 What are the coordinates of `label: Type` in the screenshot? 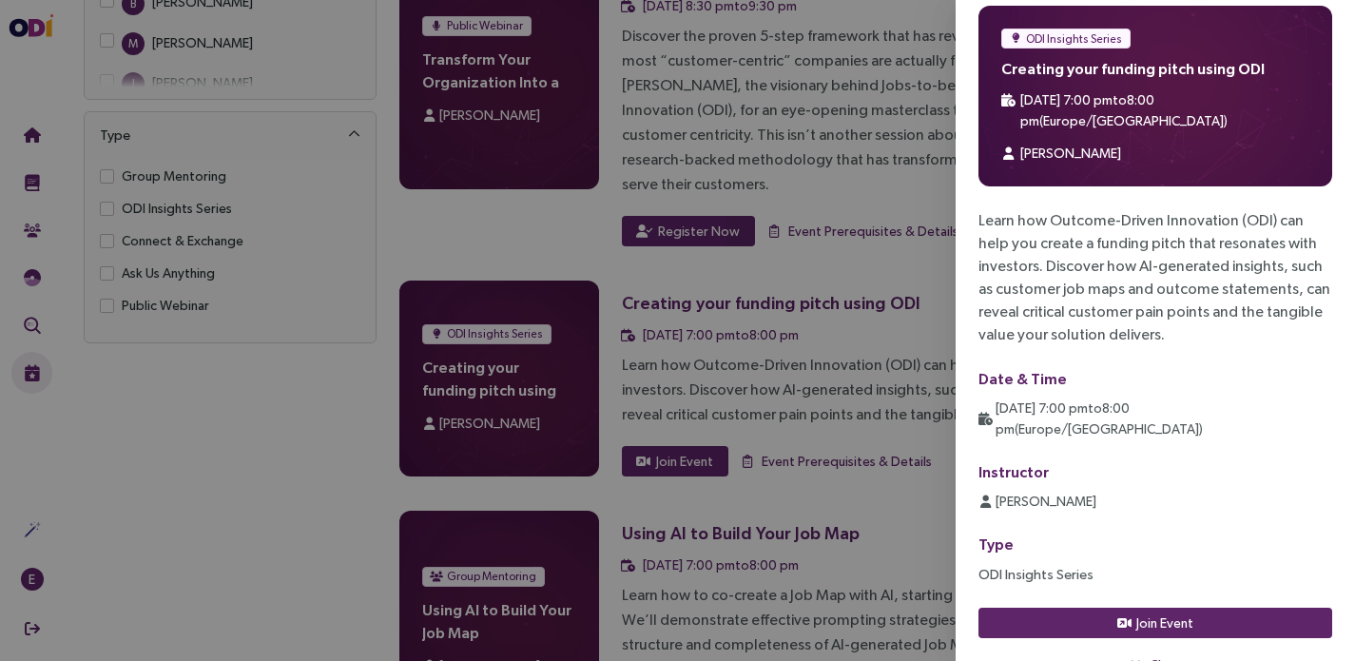 It's located at (995, 544).